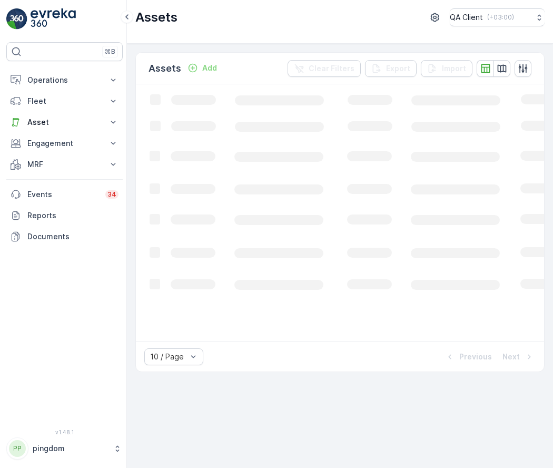 This screenshot has height=468, width=553. What do you see at coordinates (70, 448) in the screenshot?
I see `p: pingdom` at bounding box center [70, 448].